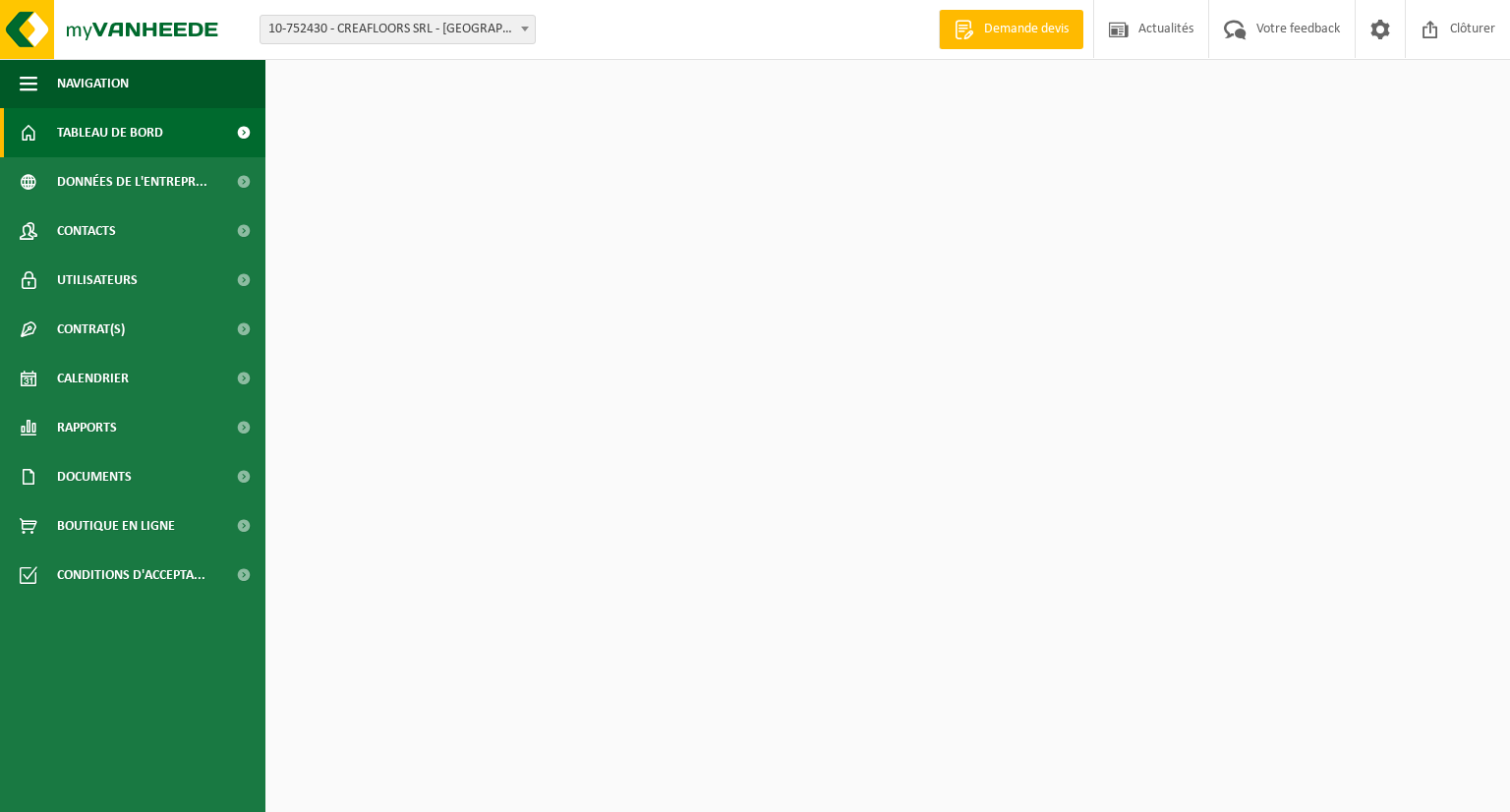 This screenshot has width=1510, height=812. Describe the element at coordinates (92, 378) in the screenshot. I see `span: Calendrier` at that location.